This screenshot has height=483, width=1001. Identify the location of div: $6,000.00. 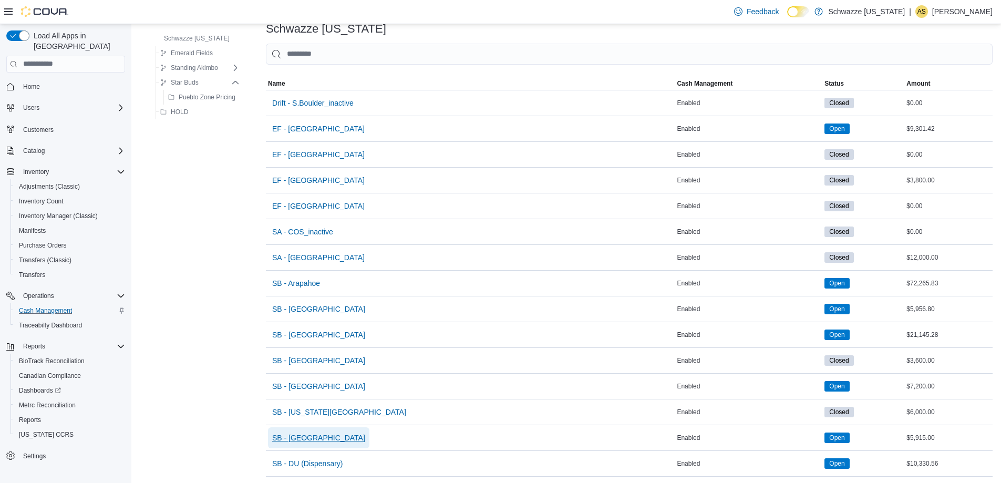
(948, 412).